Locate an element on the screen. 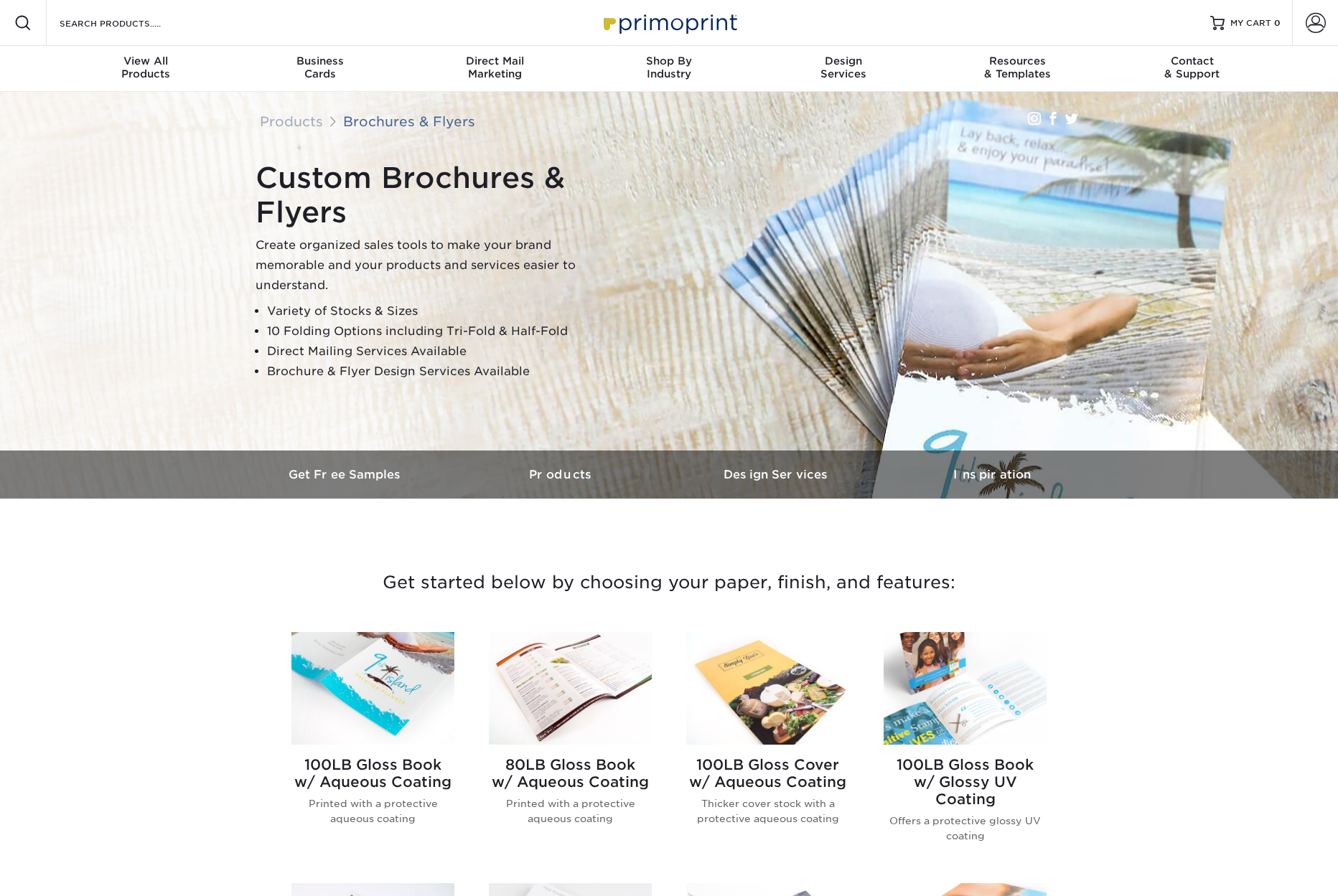 The width and height of the screenshot is (1338, 896). p: Offers a protective glossy UV coating is located at coordinates (965, 828).